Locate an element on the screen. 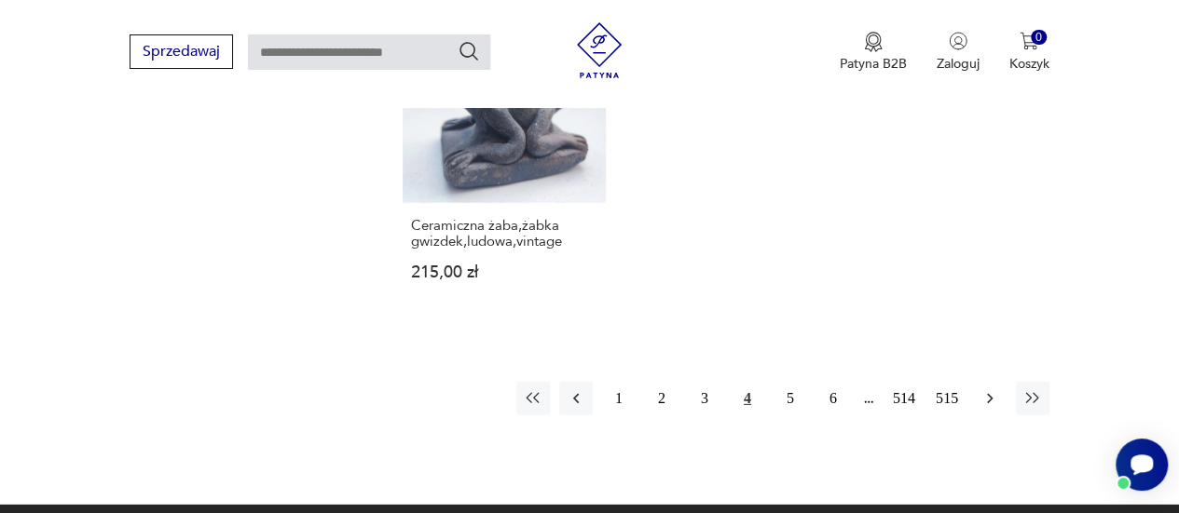  button: 2 is located at coordinates (661, 399).